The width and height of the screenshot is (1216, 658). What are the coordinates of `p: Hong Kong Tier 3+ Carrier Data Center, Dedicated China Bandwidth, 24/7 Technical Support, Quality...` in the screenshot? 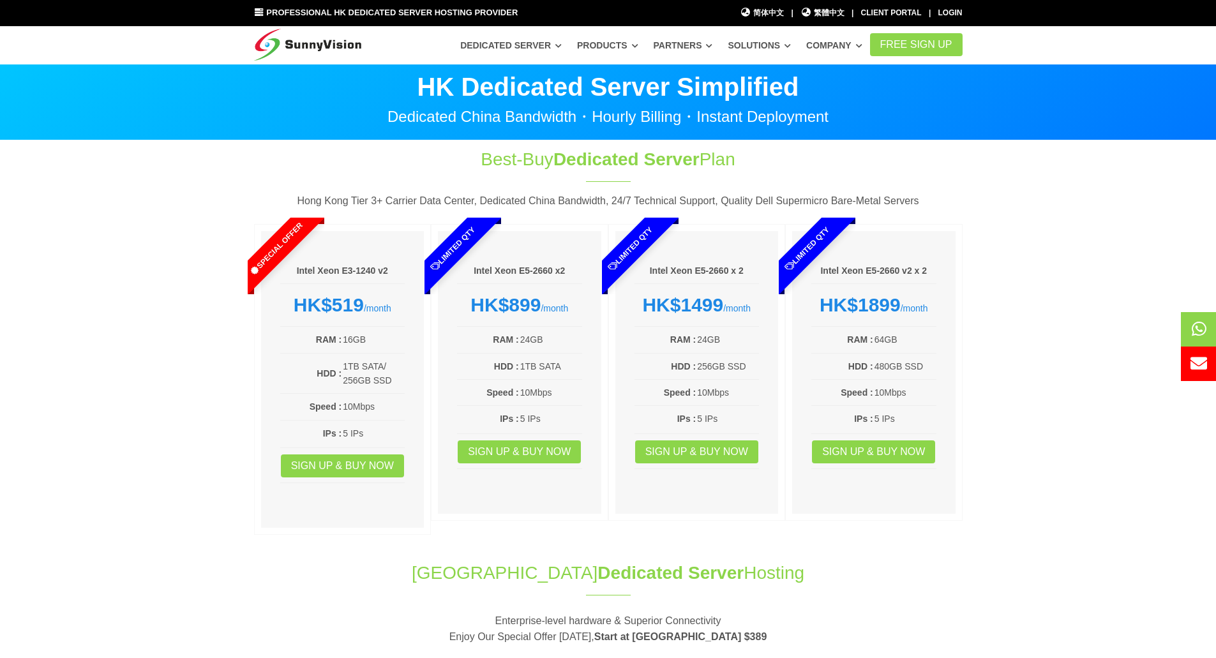 It's located at (608, 201).